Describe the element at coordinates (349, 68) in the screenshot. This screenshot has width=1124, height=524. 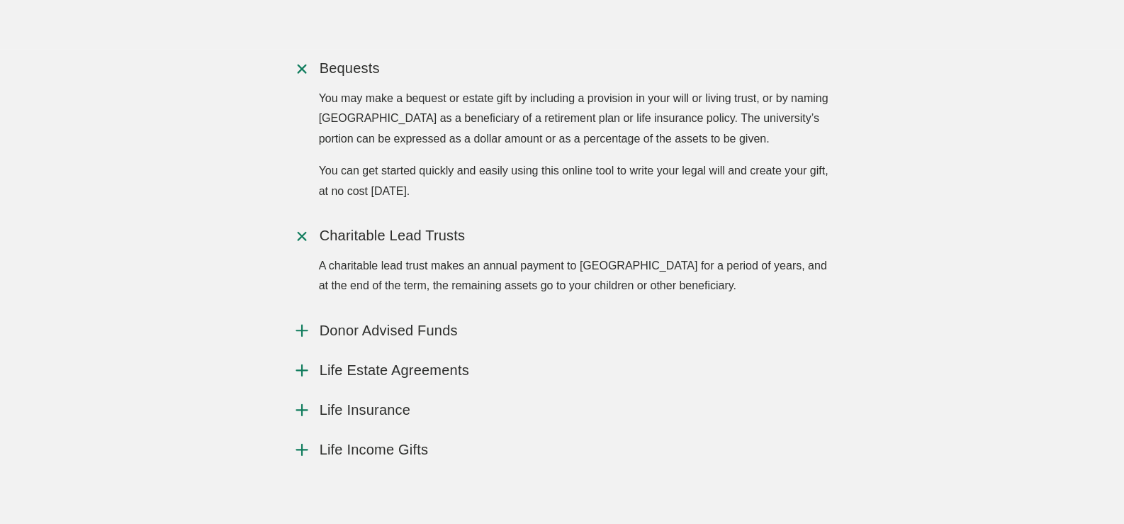
I see `span: Bequests` at that location.